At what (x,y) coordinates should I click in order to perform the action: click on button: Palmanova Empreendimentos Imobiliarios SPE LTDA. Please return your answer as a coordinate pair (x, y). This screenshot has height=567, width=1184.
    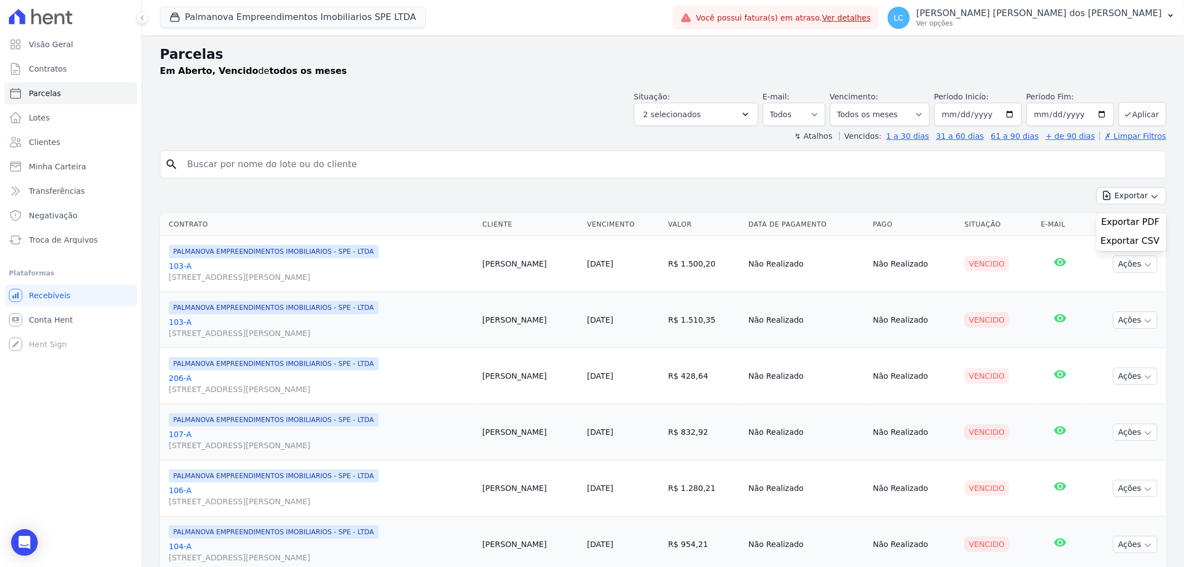
    Looking at the image, I should click on (292, 17).